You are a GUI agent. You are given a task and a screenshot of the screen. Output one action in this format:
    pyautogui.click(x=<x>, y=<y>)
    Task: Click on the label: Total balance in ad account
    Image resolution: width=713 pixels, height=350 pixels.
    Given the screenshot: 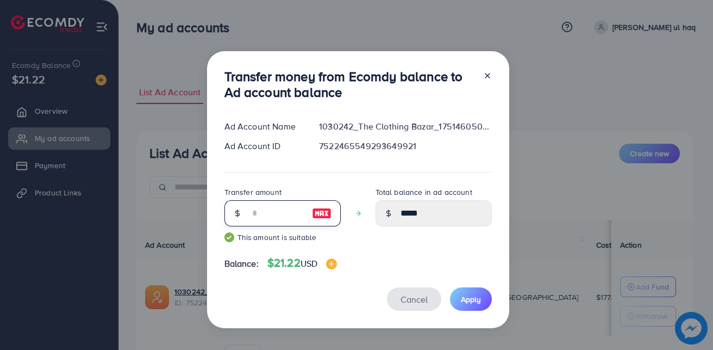 What is the action you would take?
    pyautogui.click(x=424, y=192)
    